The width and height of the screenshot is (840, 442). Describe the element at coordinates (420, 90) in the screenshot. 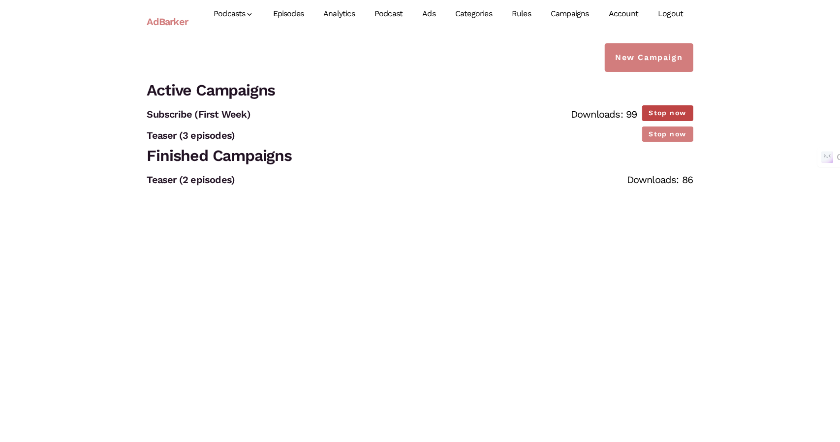

I see `h2: Active Campaigns` at that location.